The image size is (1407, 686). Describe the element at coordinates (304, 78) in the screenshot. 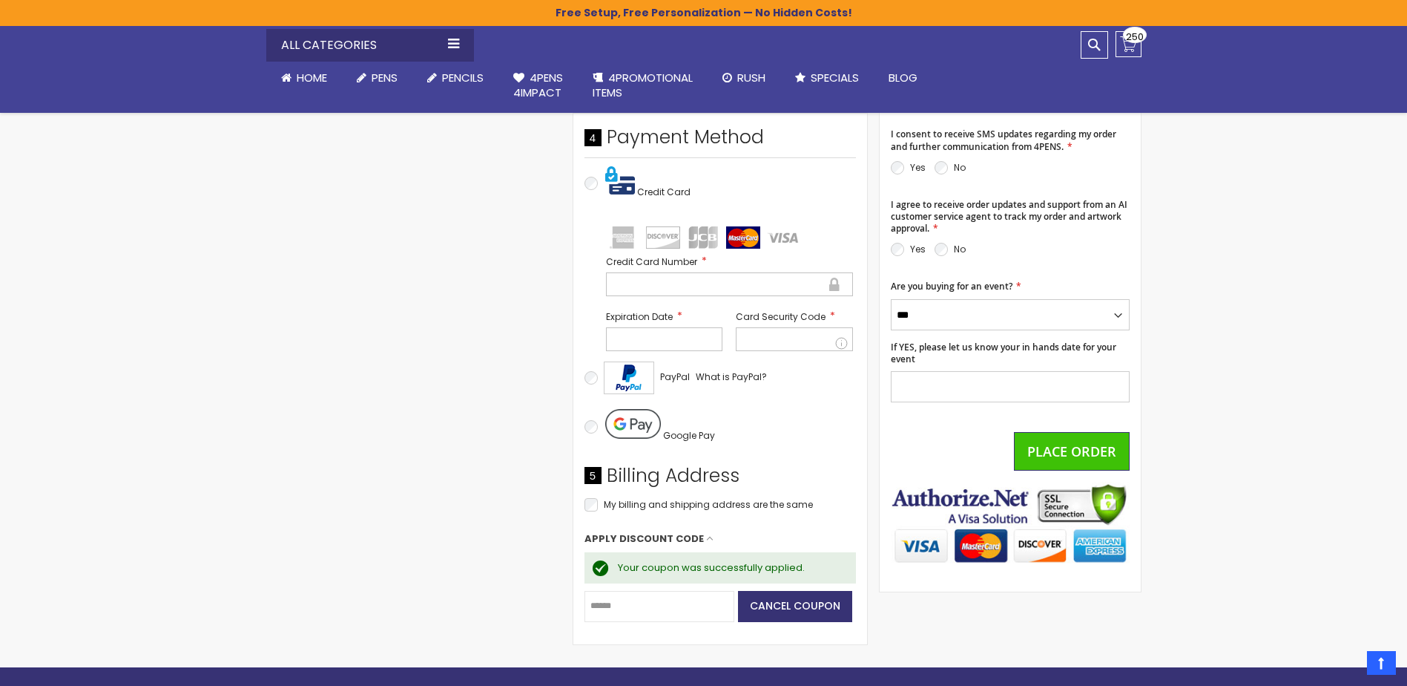

I see `a: Home` at that location.